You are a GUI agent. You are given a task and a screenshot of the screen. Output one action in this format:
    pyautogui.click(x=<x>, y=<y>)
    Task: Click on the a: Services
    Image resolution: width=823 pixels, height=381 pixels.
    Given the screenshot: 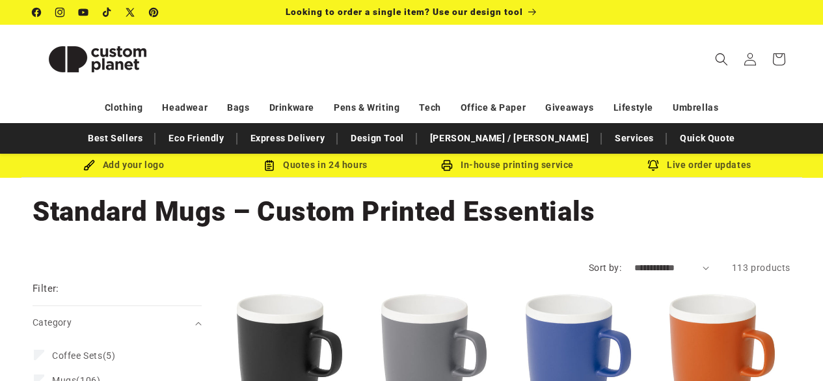 What is the action you would take?
    pyautogui.click(x=634, y=138)
    